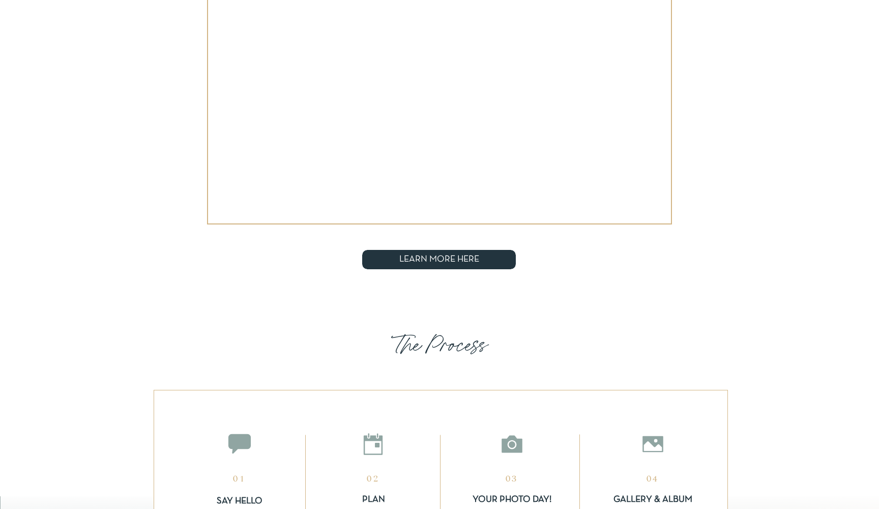  I want to click on b: PLAN, so click(373, 499).